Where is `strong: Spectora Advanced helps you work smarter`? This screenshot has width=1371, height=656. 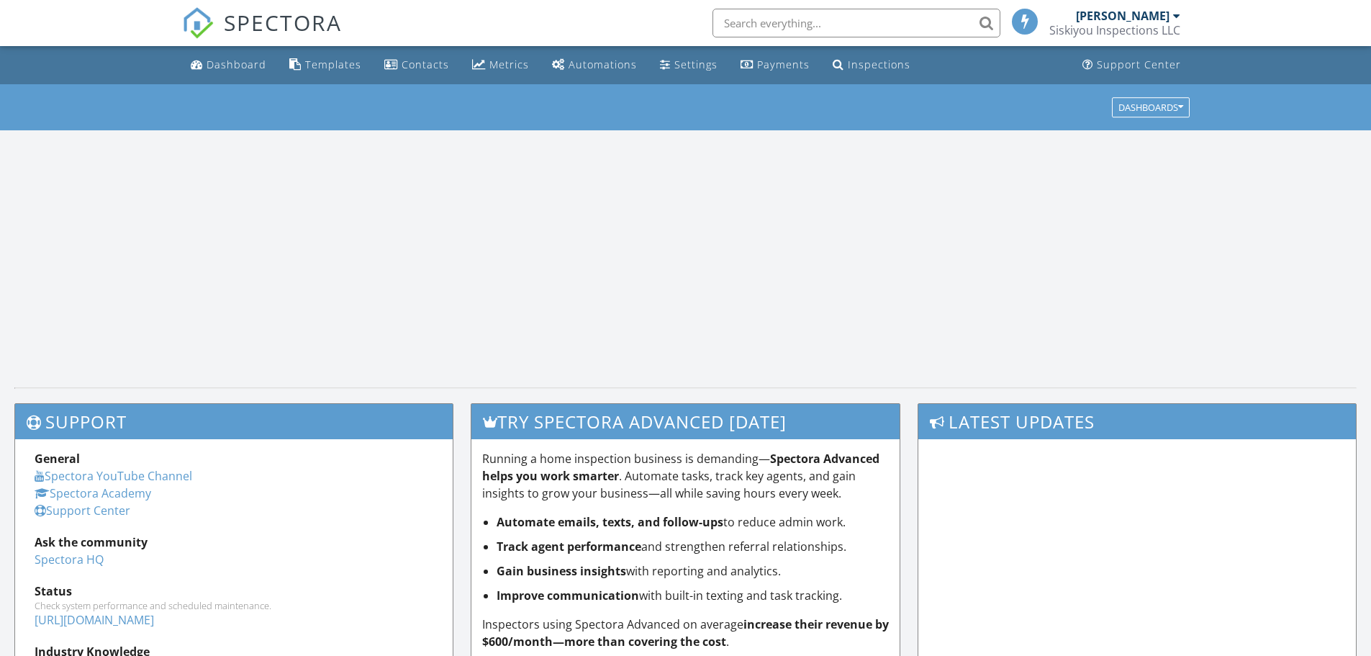
strong: Spectora Advanced helps you work smarter is located at coordinates (681, 467).